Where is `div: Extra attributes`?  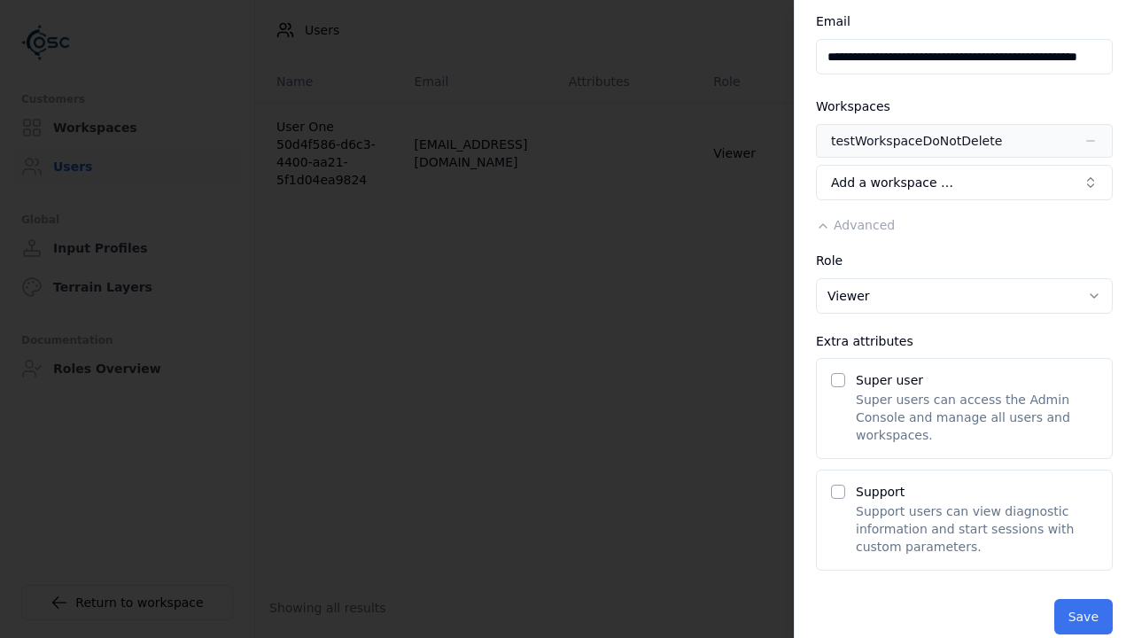 div: Extra attributes is located at coordinates (964, 341).